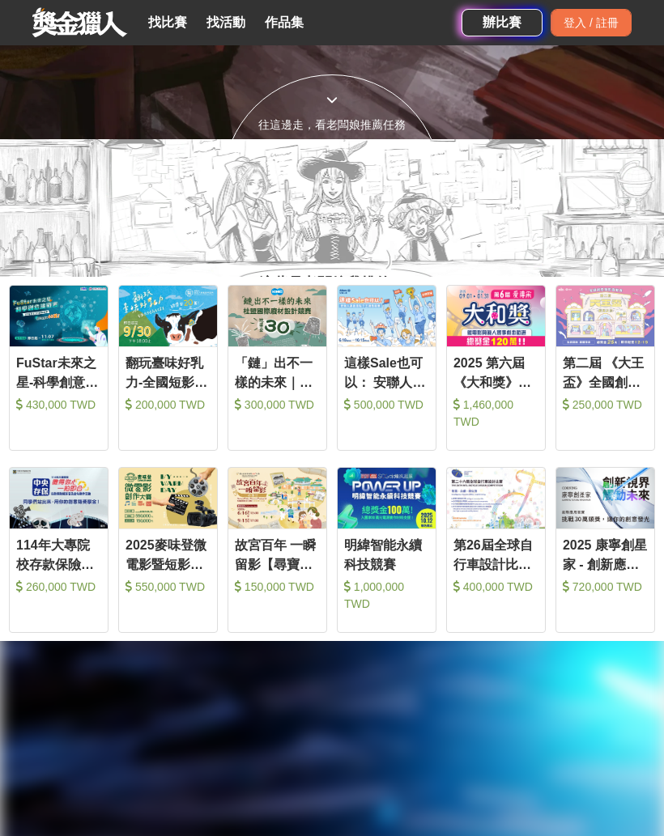 This screenshot has width=664, height=836. Describe the element at coordinates (277, 405) in the screenshot. I see `div: 300,000 TWD` at that location.